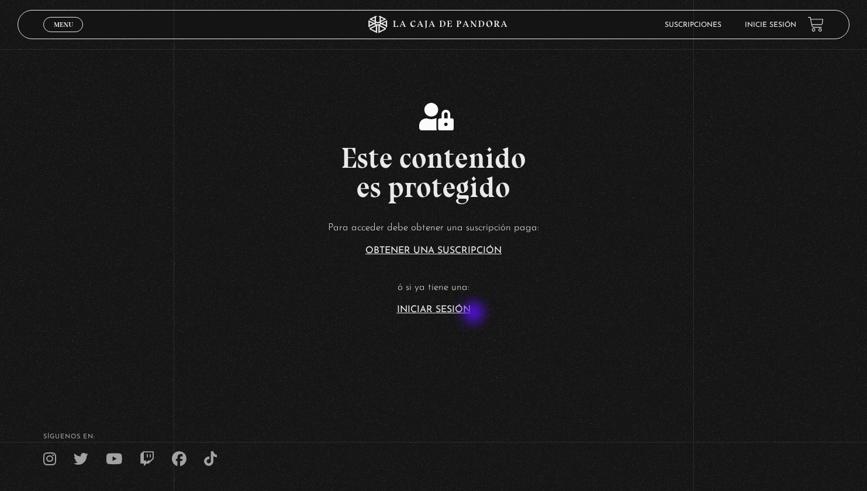 Image resolution: width=867 pixels, height=491 pixels. I want to click on span: Menu, so click(63, 25).